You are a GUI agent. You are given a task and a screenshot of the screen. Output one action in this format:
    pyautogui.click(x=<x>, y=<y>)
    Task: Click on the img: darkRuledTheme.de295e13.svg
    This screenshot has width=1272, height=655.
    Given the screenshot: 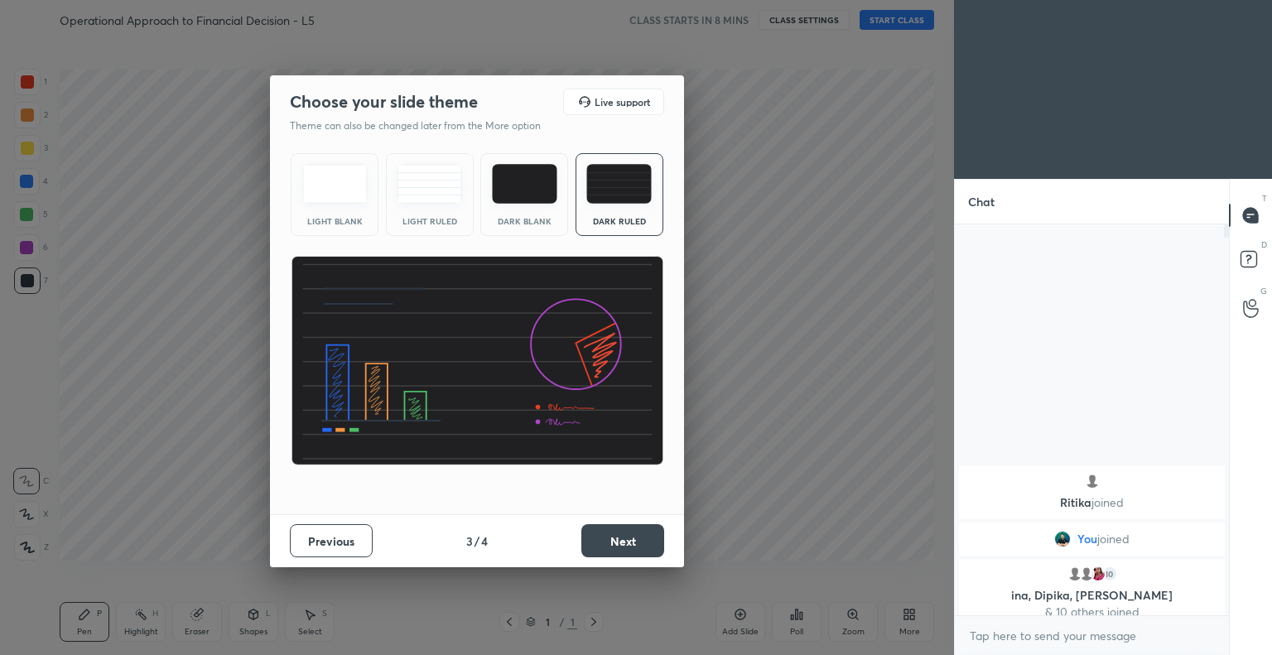 What is the action you would take?
    pyautogui.click(x=619, y=184)
    